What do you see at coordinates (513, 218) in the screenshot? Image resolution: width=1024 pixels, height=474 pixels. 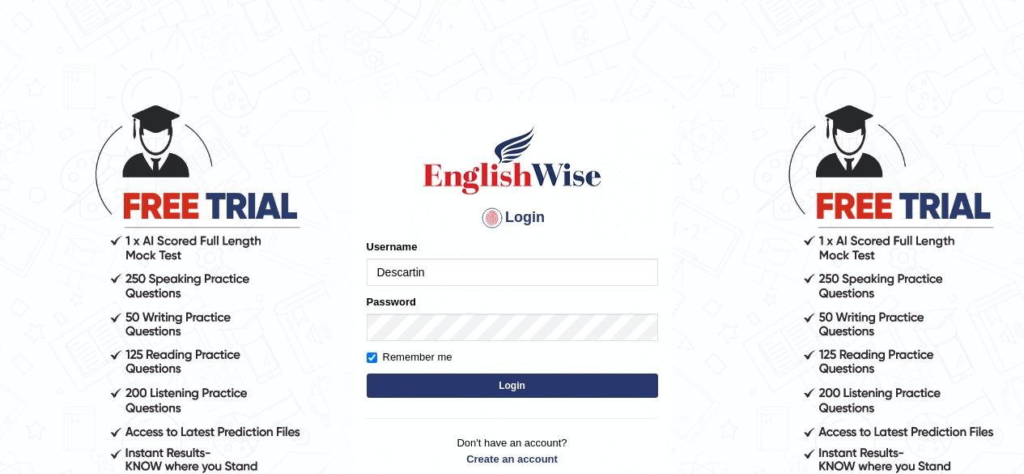 I see `h4: Login` at bounding box center [513, 218].